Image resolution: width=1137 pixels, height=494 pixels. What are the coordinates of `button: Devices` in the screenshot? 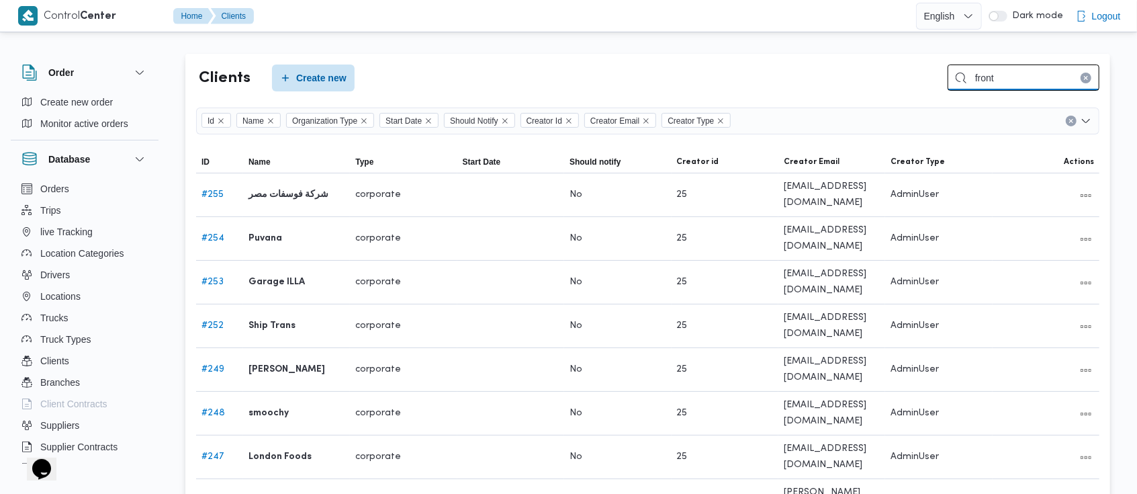 It's located at (85, 468).